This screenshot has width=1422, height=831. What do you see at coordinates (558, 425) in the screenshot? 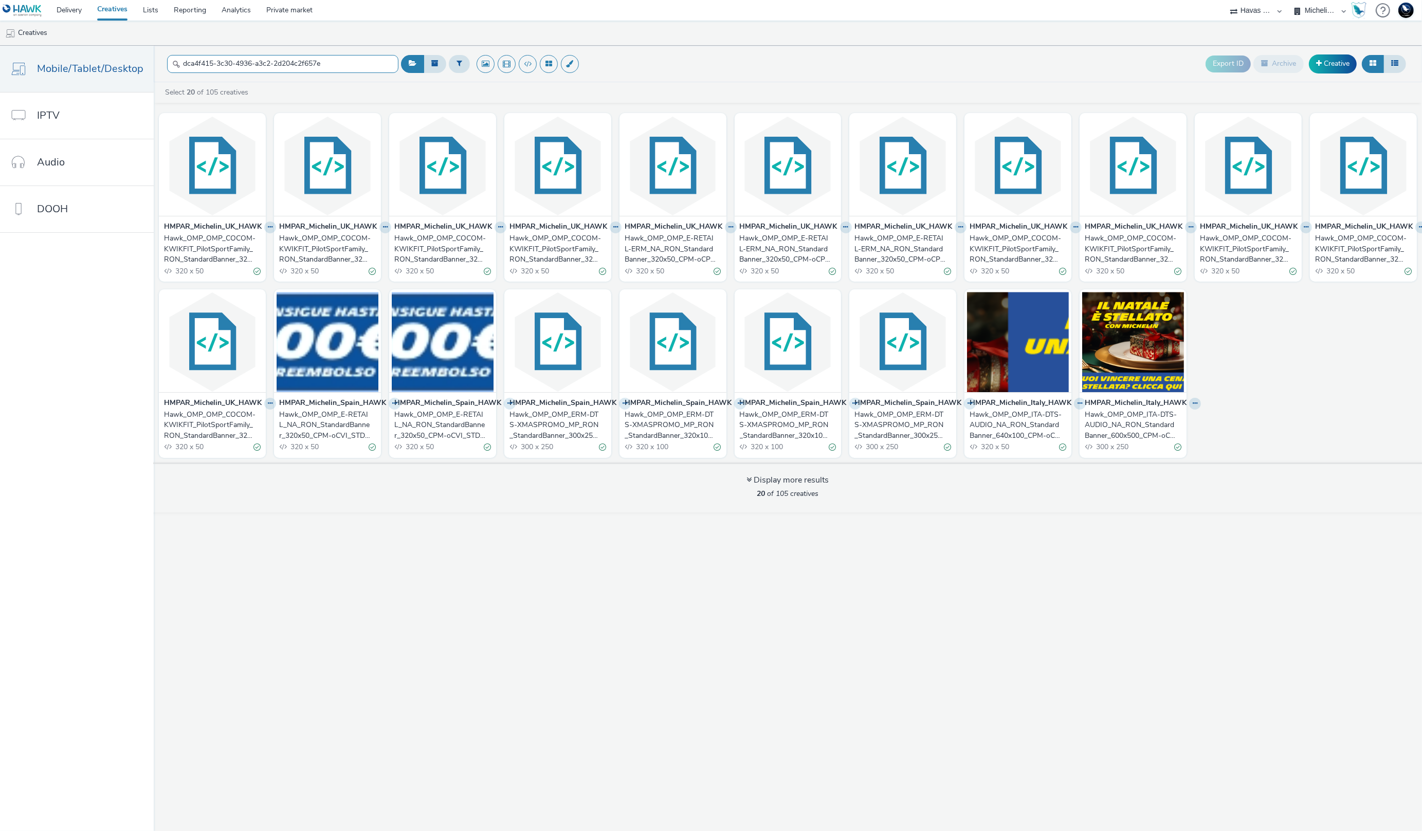
I see `a: Hawk_OMP_OMP_ERM-DTS-XMASPROMO_MP_RON_StandardBanner_300x250_CPM-oCVI_STD_SV_NRT_2SD-GEO-NOBHV-CT...` at bounding box center [558, 425].